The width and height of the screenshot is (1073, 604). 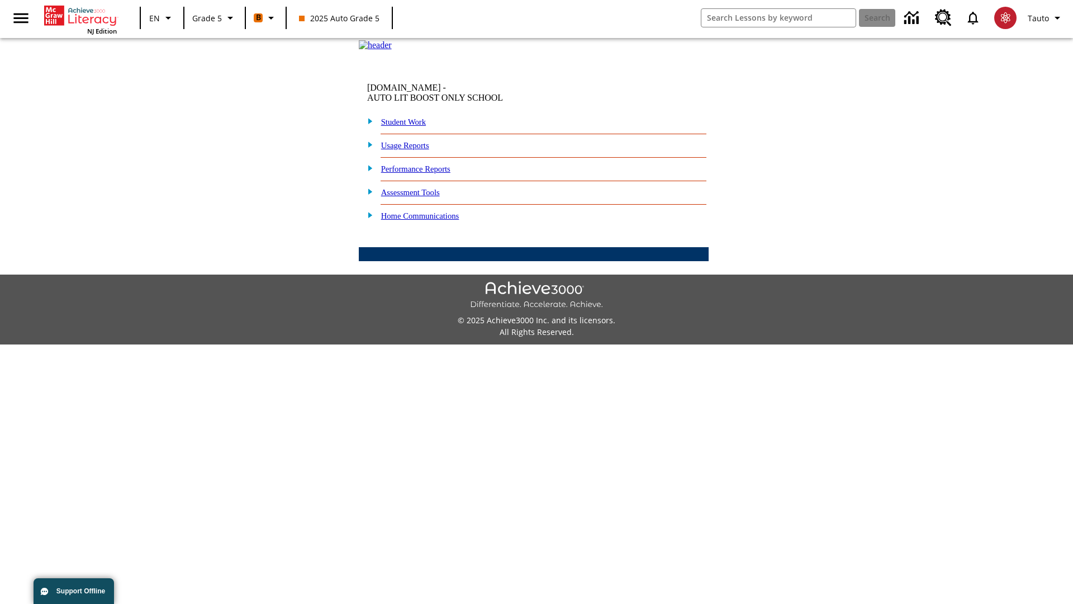 What do you see at coordinates (80, 19) in the screenshot?
I see `div: Home` at bounding box center [80, 19].